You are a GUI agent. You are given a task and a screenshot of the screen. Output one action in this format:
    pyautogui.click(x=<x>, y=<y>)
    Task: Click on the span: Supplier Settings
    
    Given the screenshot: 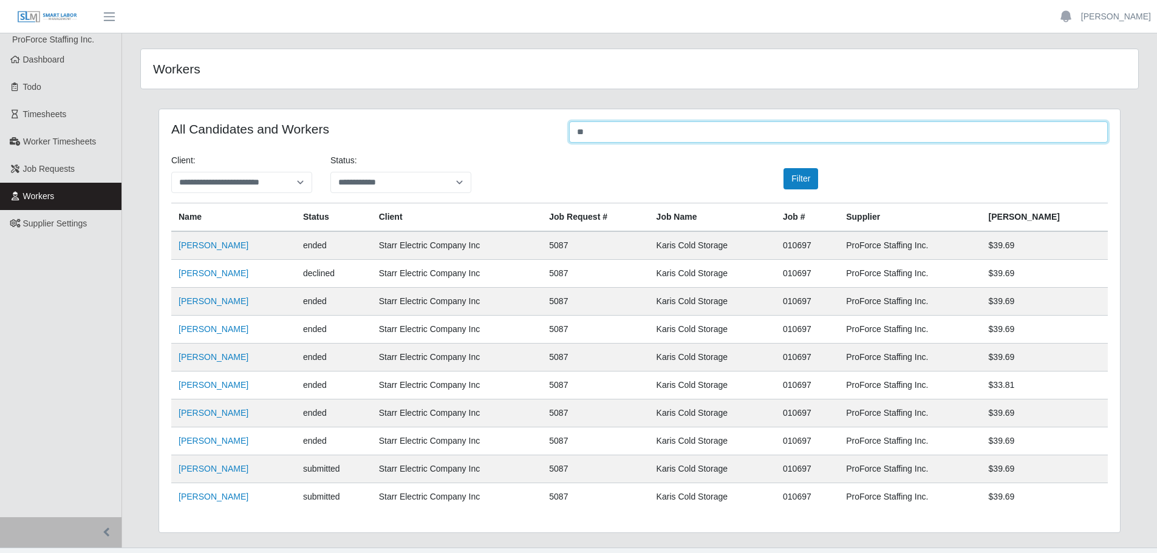 What is the action you would take?
    pyautogui.click(x=55, y=224)
    